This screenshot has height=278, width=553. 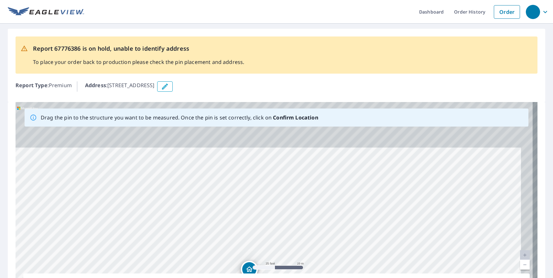 I want to click on p: Drag the pin to the structure you want to be measured. Once the pin is set correctly, click on, so click(x=180, y=118).